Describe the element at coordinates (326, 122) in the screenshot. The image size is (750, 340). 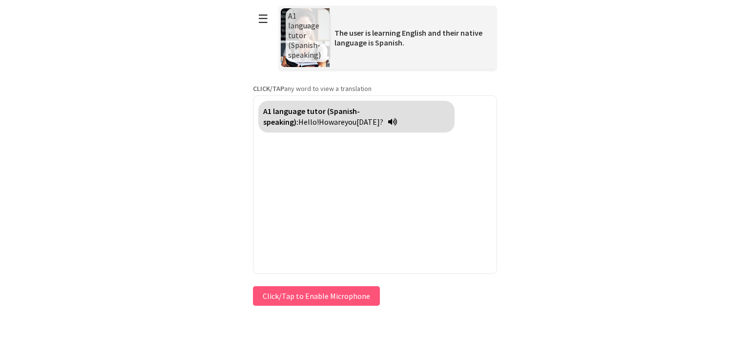
I see `span: How` at that location.